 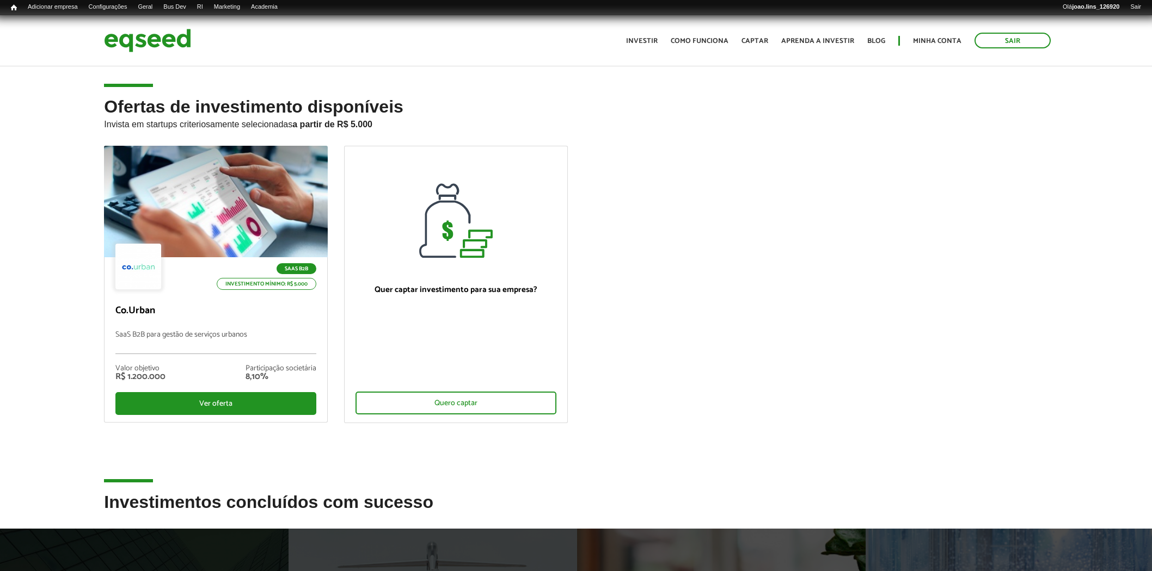 I want to click on a: Início, so click(x=14, y=8).